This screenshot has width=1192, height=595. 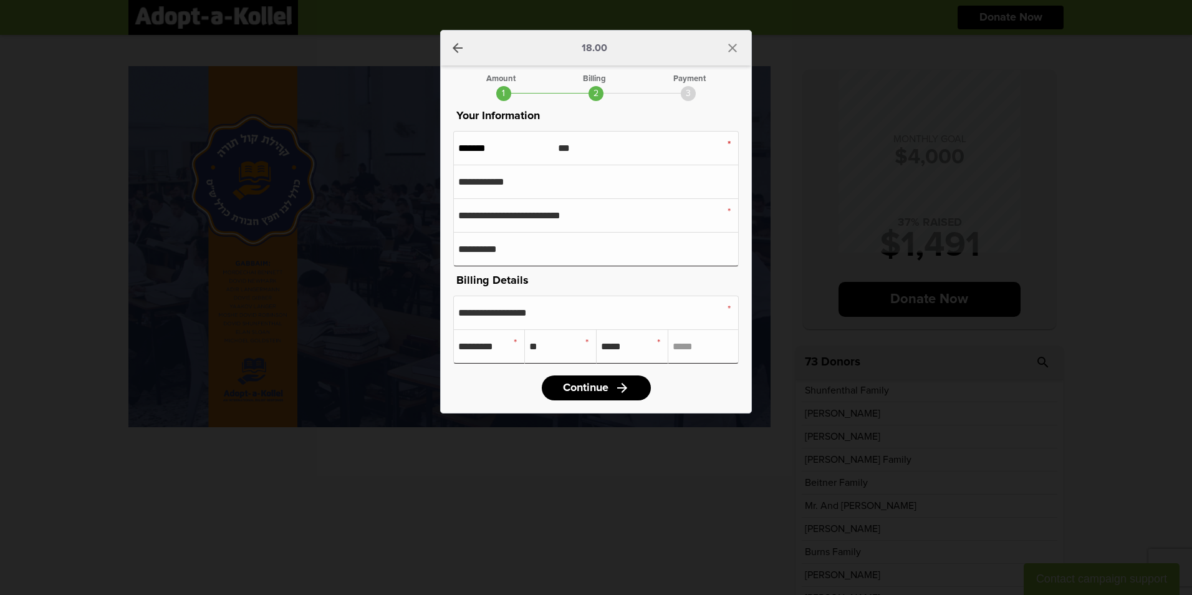 What do you see at coordinates (504, 94) in the screenshot?
I see `div: 1` at bounding box center [504, 94].